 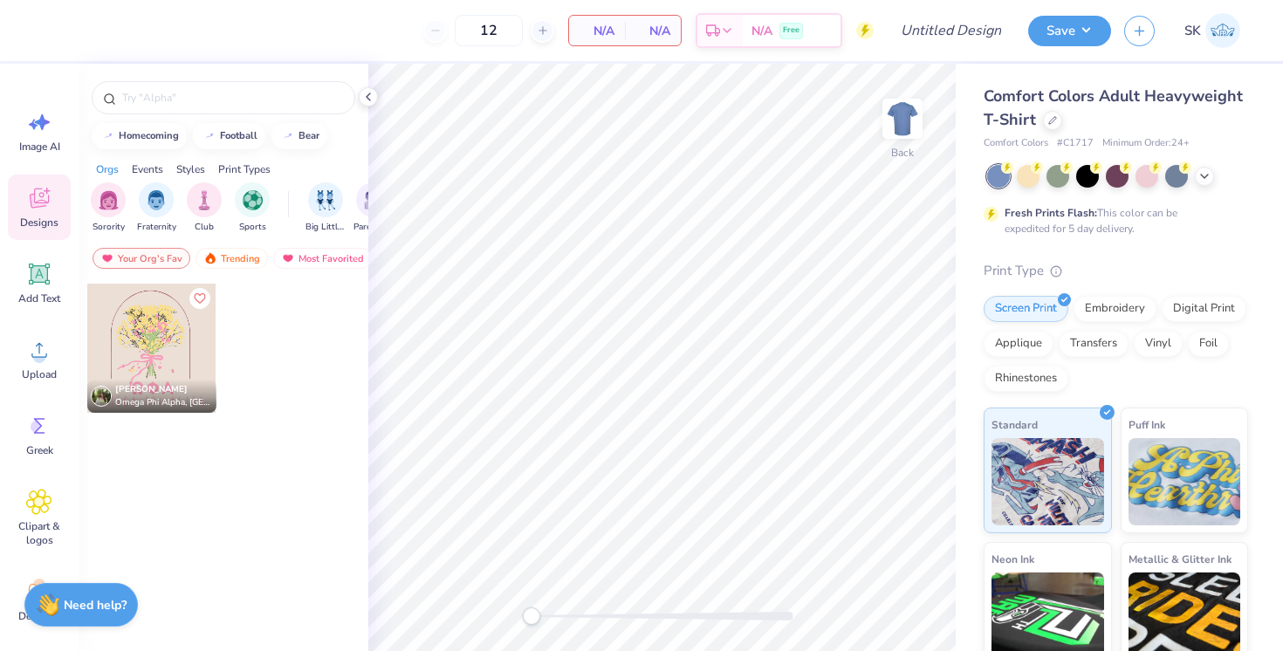 I want to click on span: Metallic & Glitter Ink, so click(x=1180, y=559).